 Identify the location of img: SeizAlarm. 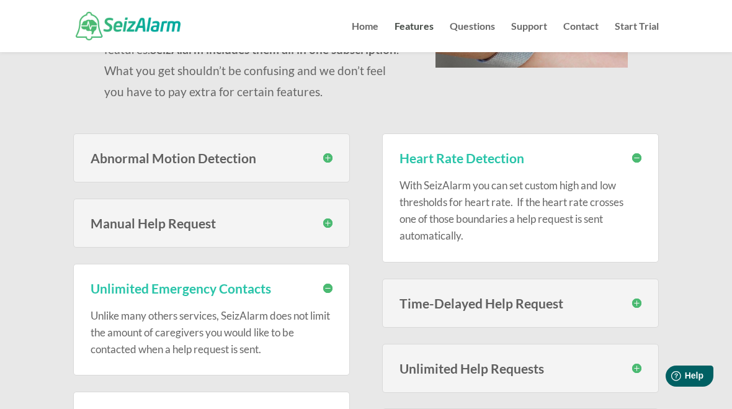
(128, 25).